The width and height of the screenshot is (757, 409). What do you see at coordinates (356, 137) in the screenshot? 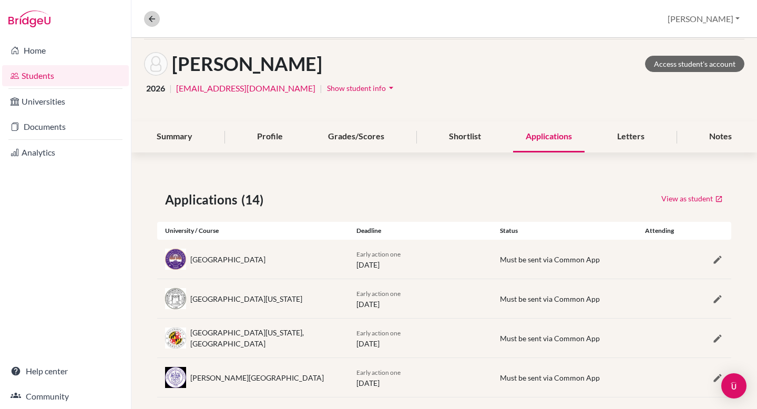
I see `div: Grades/Scores` at bounding box center [356, 137].